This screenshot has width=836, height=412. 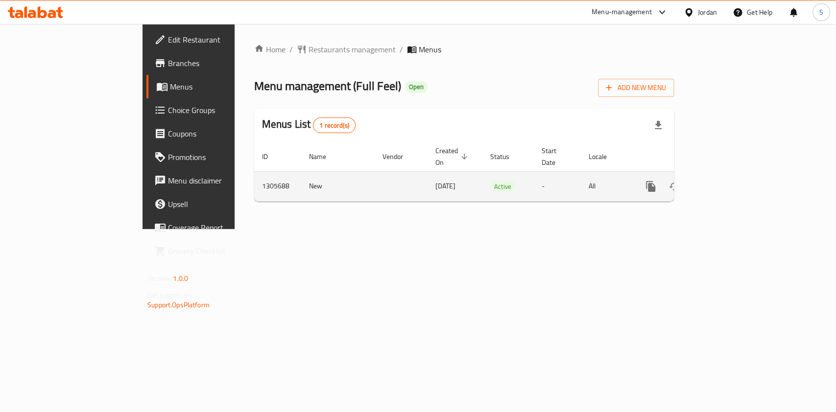 I want to click on span: Edit Restaurant, so click(x=221, y=40).